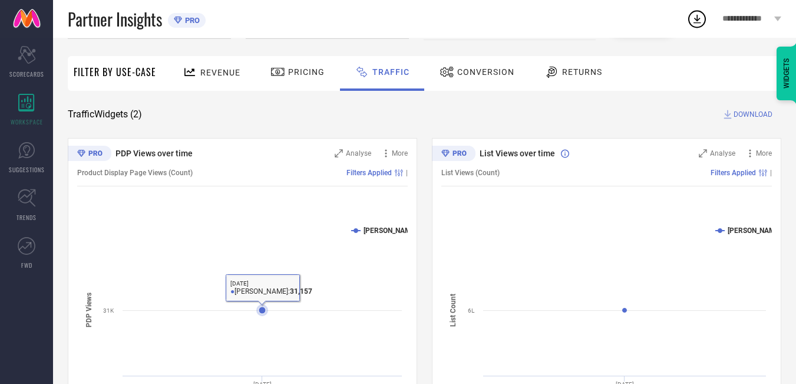  Describe the element at coordinates (391, 72) in the screenshot. I see `span: Traffic` at that location.